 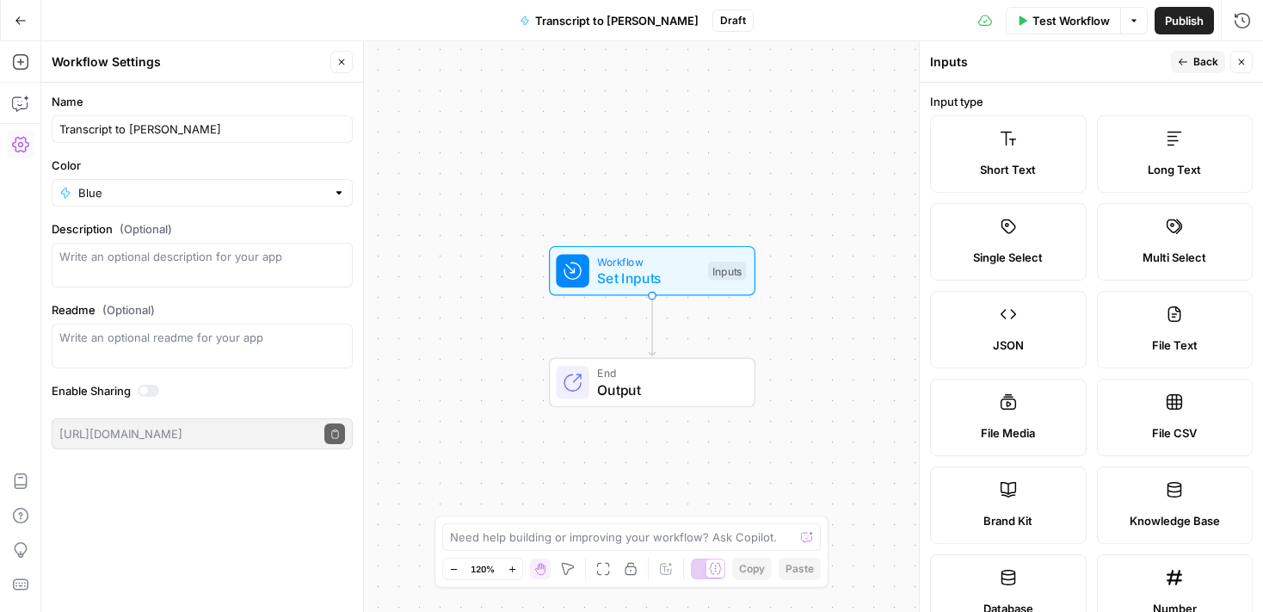 What do you see at coordinates (648, 278) in the screenshot?
I see `span: Set Inputs` at bounding box center [648, 278].